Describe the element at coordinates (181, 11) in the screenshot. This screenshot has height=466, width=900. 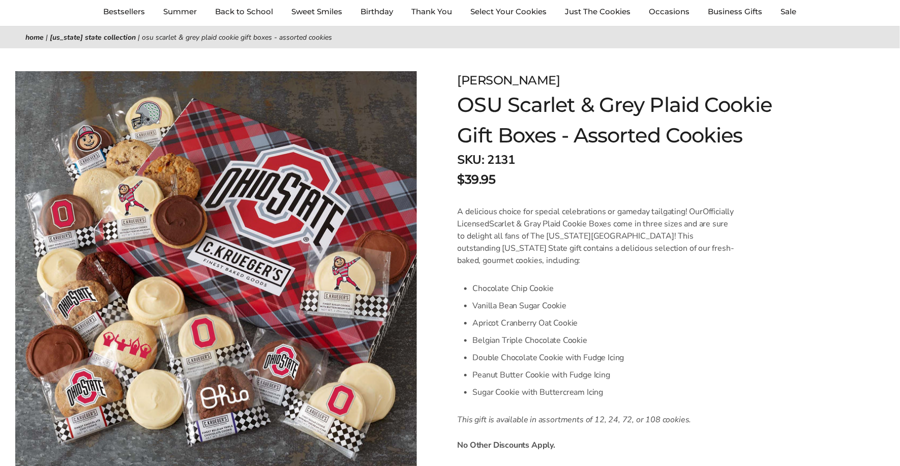
I see `a: Summer` at that location.